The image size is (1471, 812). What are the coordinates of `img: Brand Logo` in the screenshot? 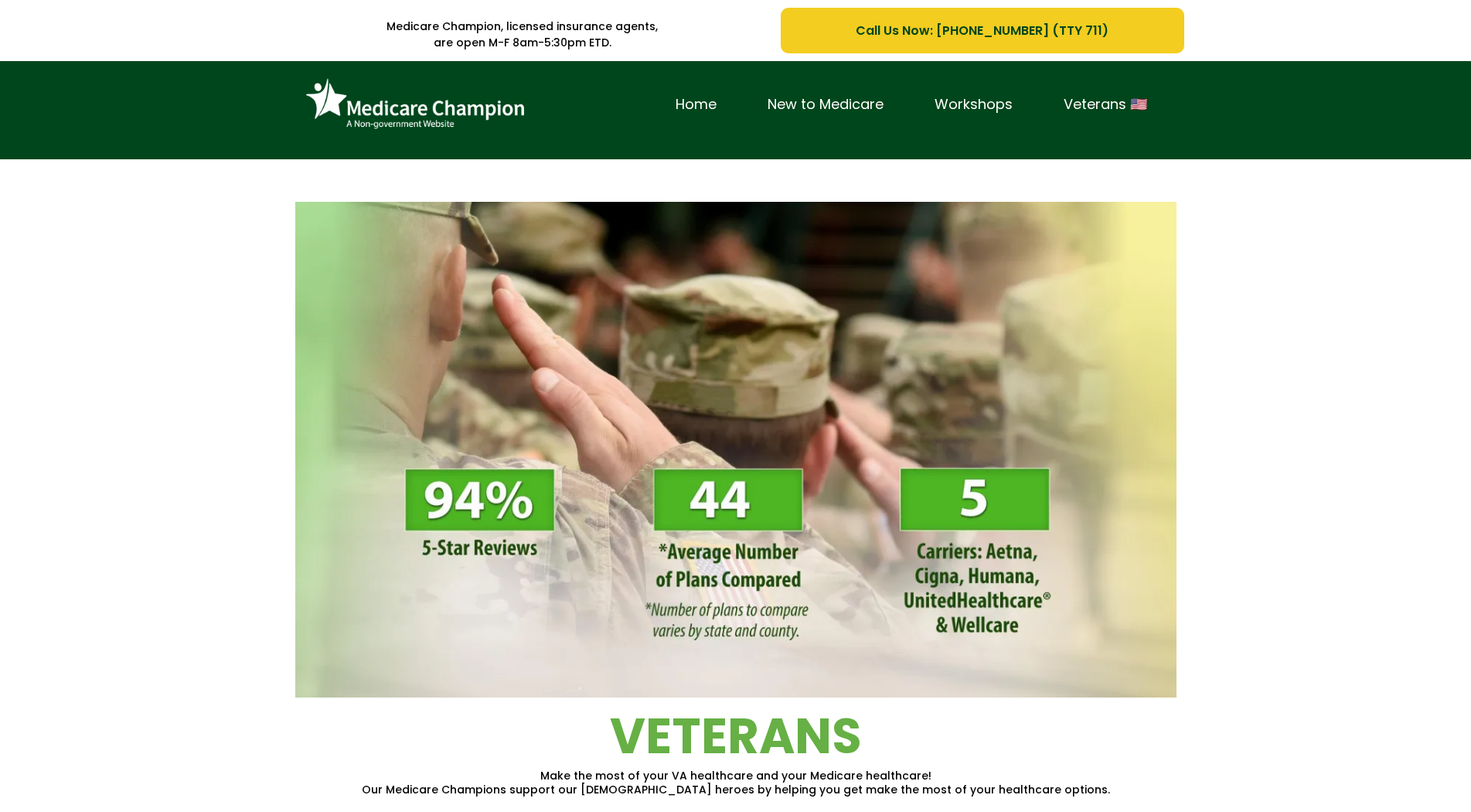 It's located at (415, 105).